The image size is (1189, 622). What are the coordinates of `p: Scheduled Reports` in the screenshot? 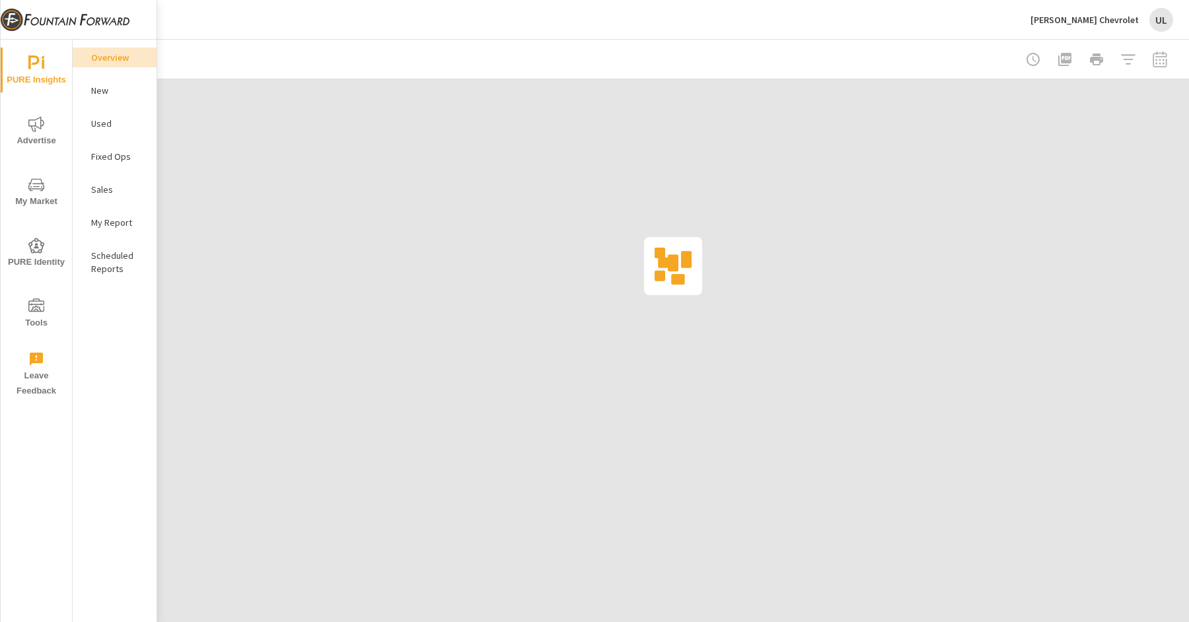 It's located at (118, 262).